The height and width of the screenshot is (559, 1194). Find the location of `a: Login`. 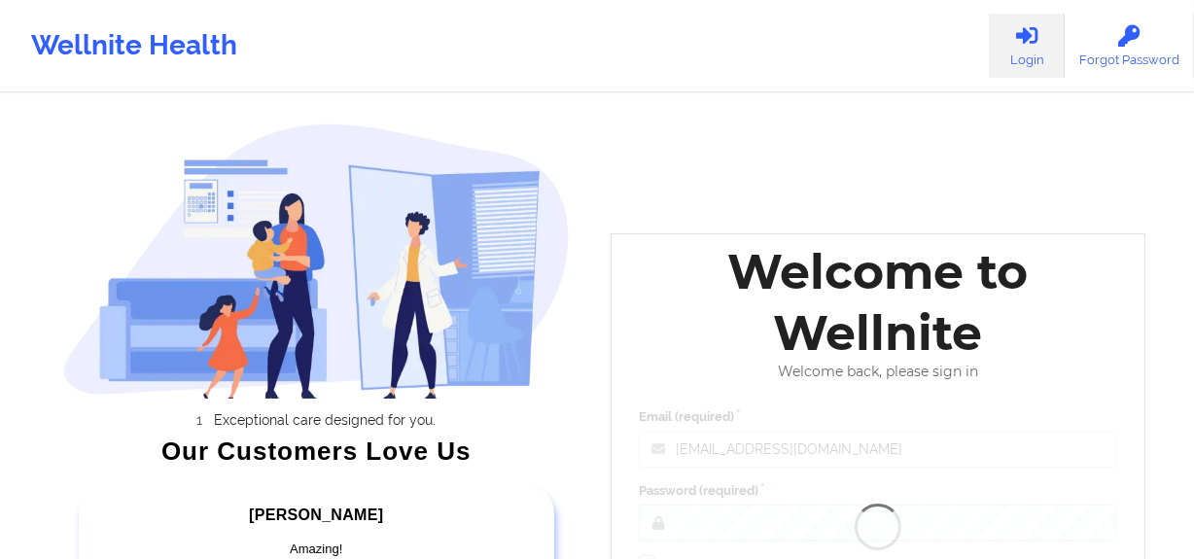

a: Login is located at coordinates (1027, 46).